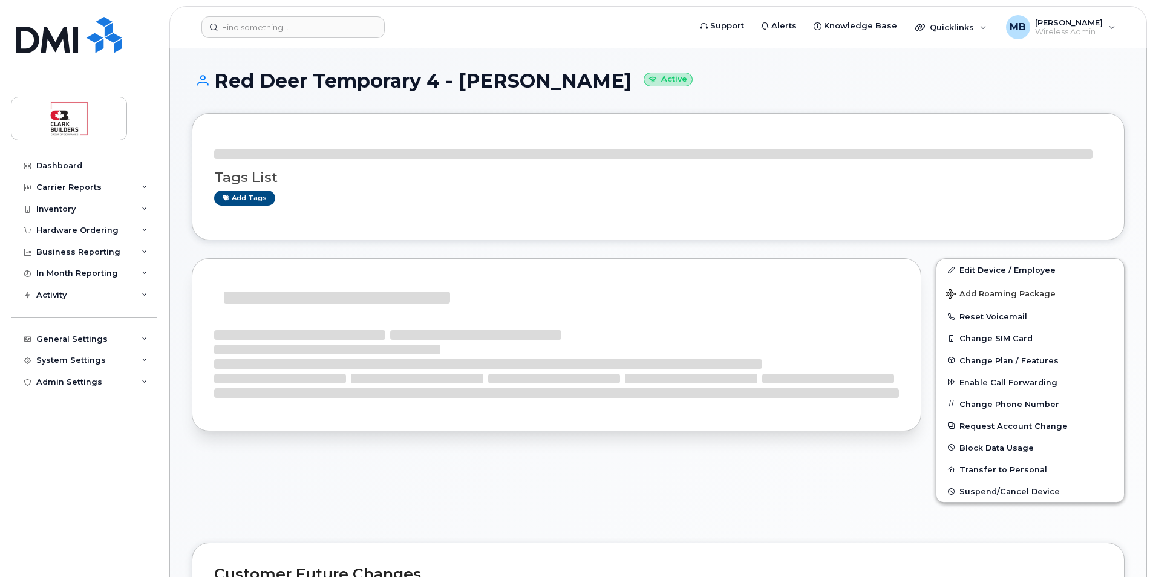  What do you see at coordinates (1030, 404) in the screenshot?
I see `button: Change Phone Number` at bounding box center [1030, 404].